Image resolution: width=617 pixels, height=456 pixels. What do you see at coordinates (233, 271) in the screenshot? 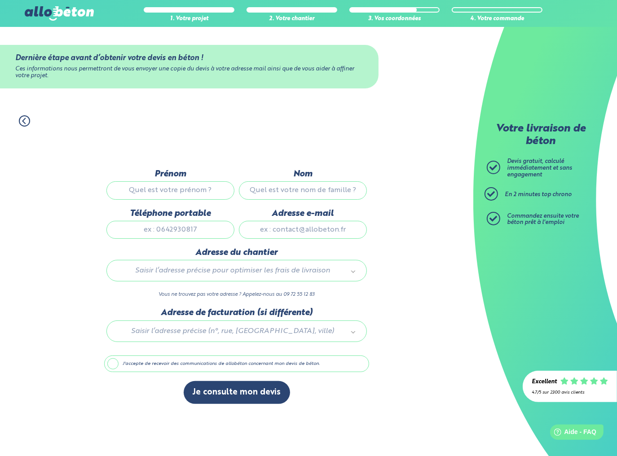
I see `span: Saisir l’adresse précise pour optimiser les frais de livraison` at bounding box center [233, 271].